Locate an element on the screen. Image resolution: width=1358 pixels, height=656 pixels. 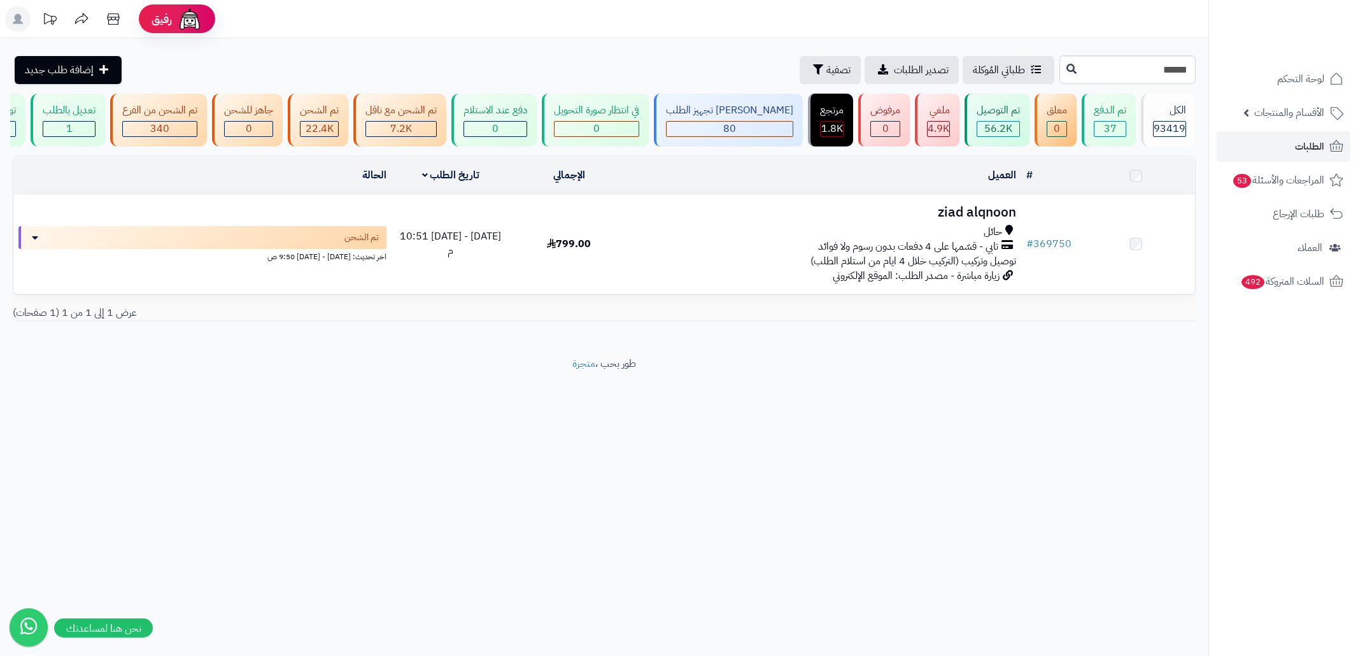
a: الحالة is located at coordinates (374, 175).